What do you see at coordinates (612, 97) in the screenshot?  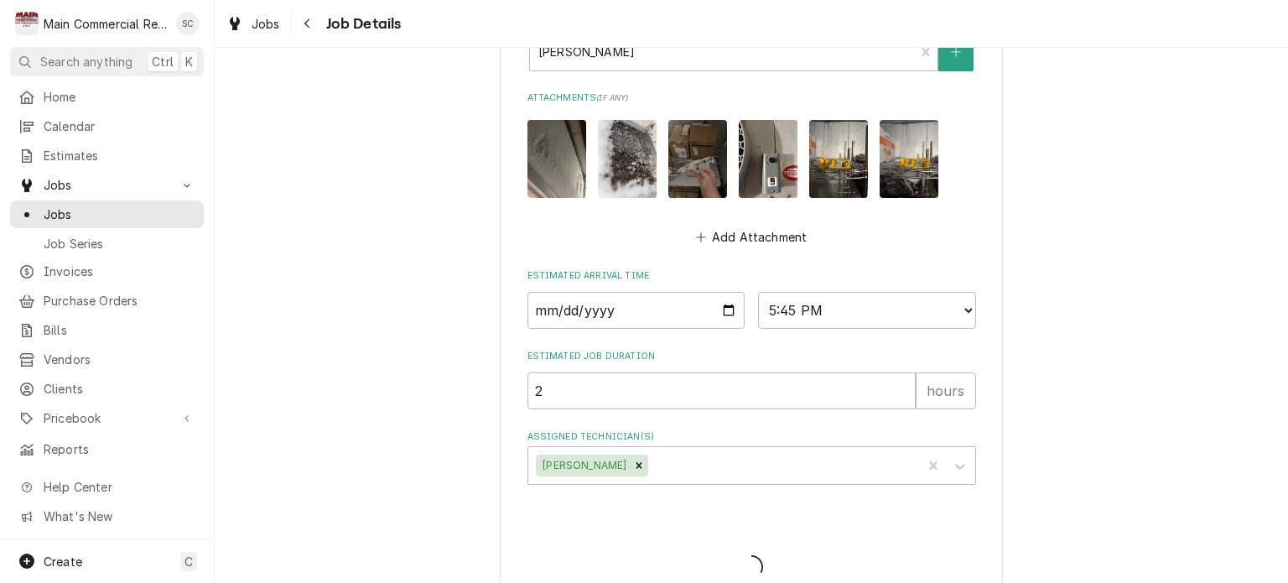 I see `span: ( if any )` at bounding box center [612, 97].